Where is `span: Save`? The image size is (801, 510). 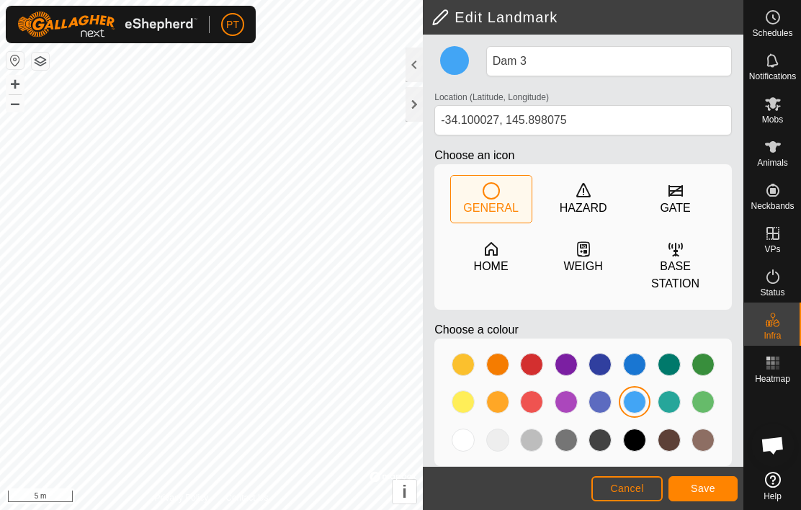
span: Save is located at coordinates (703, 489).